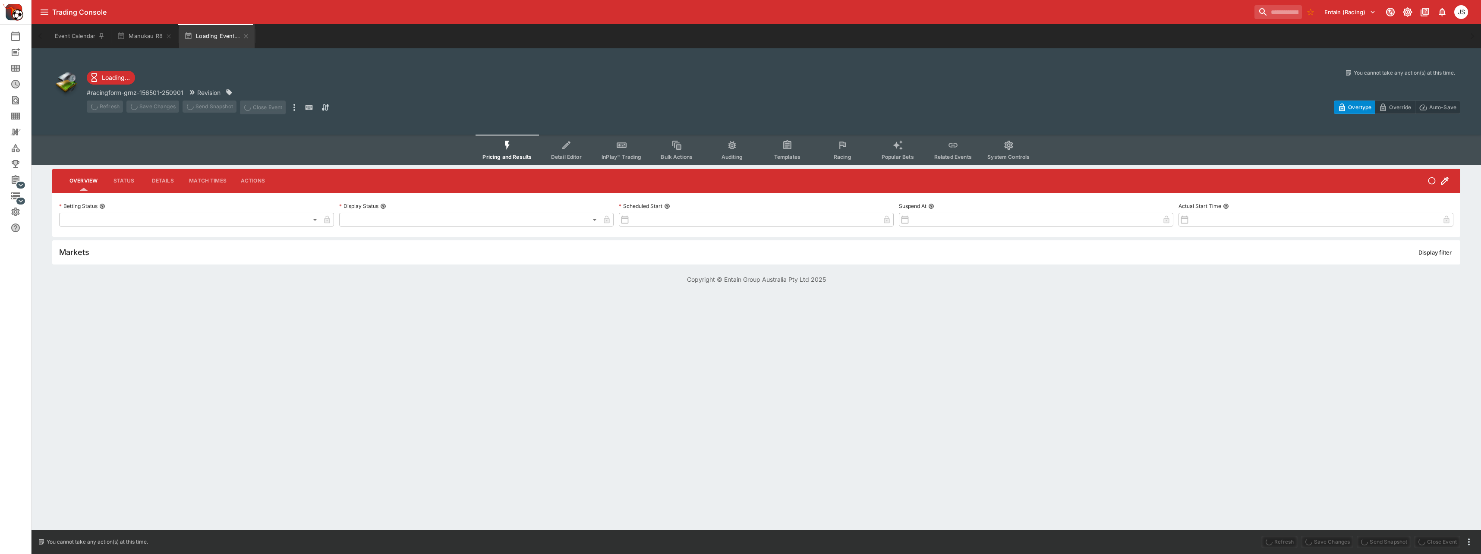 Image resolution: width=1481 pixels, height=554 pixels. I want to click on span: Racing, so click(843, 157).